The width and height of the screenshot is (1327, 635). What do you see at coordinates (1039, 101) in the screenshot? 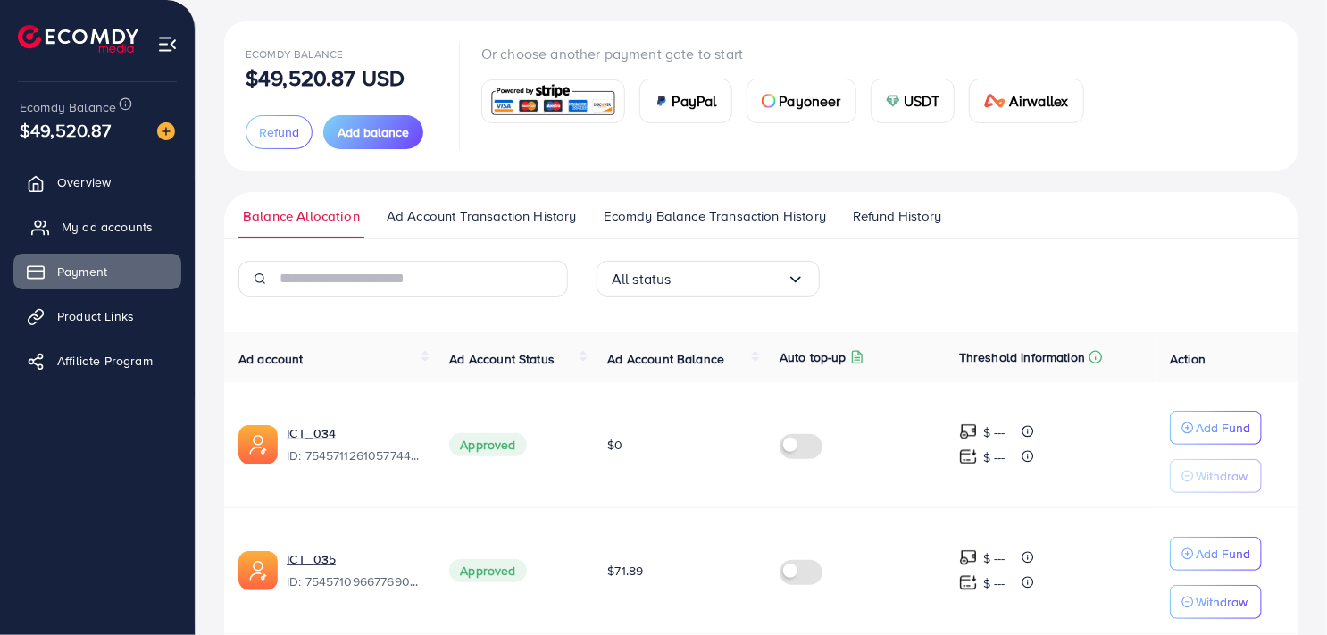
I see `span: Airwallex` at bounding box center [1039, 101].